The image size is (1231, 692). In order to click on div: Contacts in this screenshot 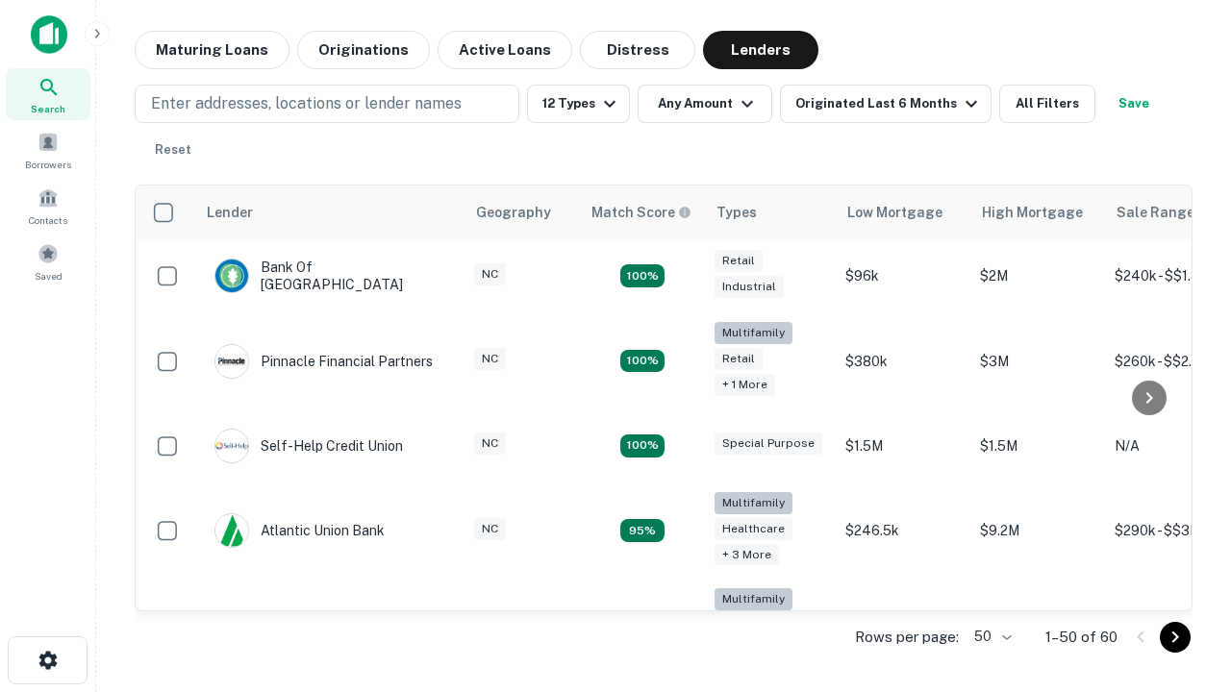, I will do `click(48, 206)`.